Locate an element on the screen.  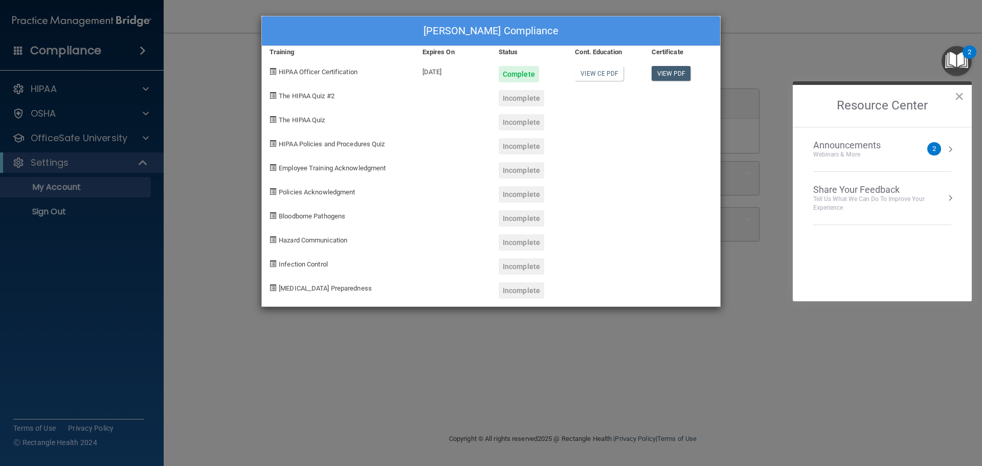
div: Announcements is located at coordinates (857, 145).